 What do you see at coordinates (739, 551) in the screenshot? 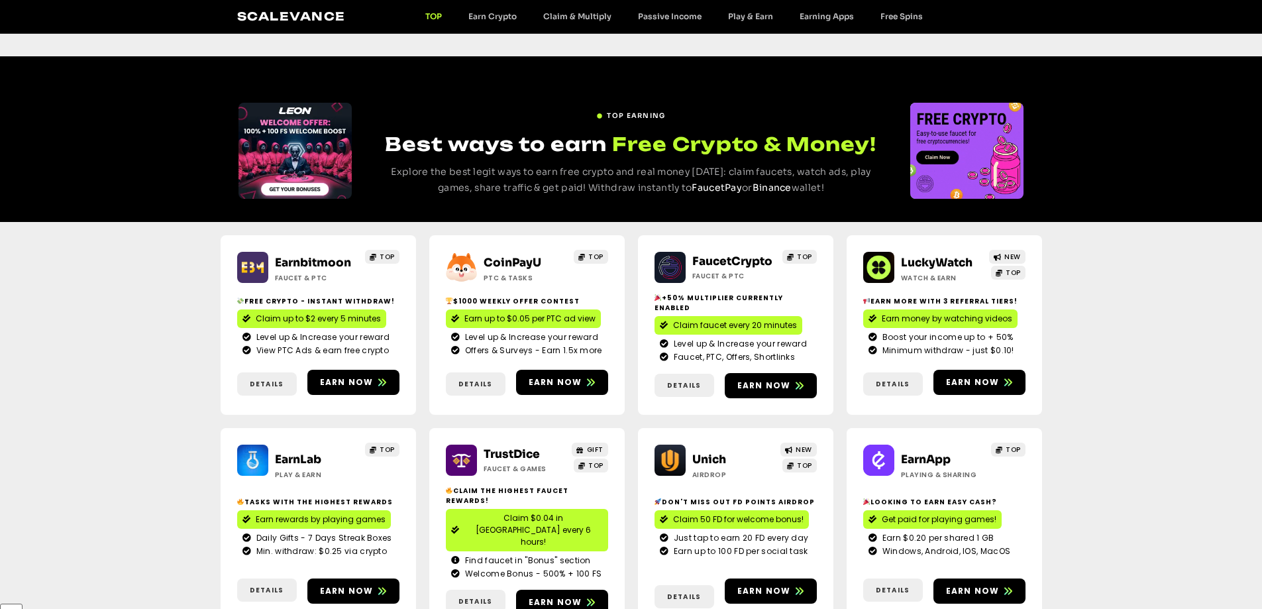
I see `span: Earn up to 100 FD per social task` at bounding box center [739, 551].